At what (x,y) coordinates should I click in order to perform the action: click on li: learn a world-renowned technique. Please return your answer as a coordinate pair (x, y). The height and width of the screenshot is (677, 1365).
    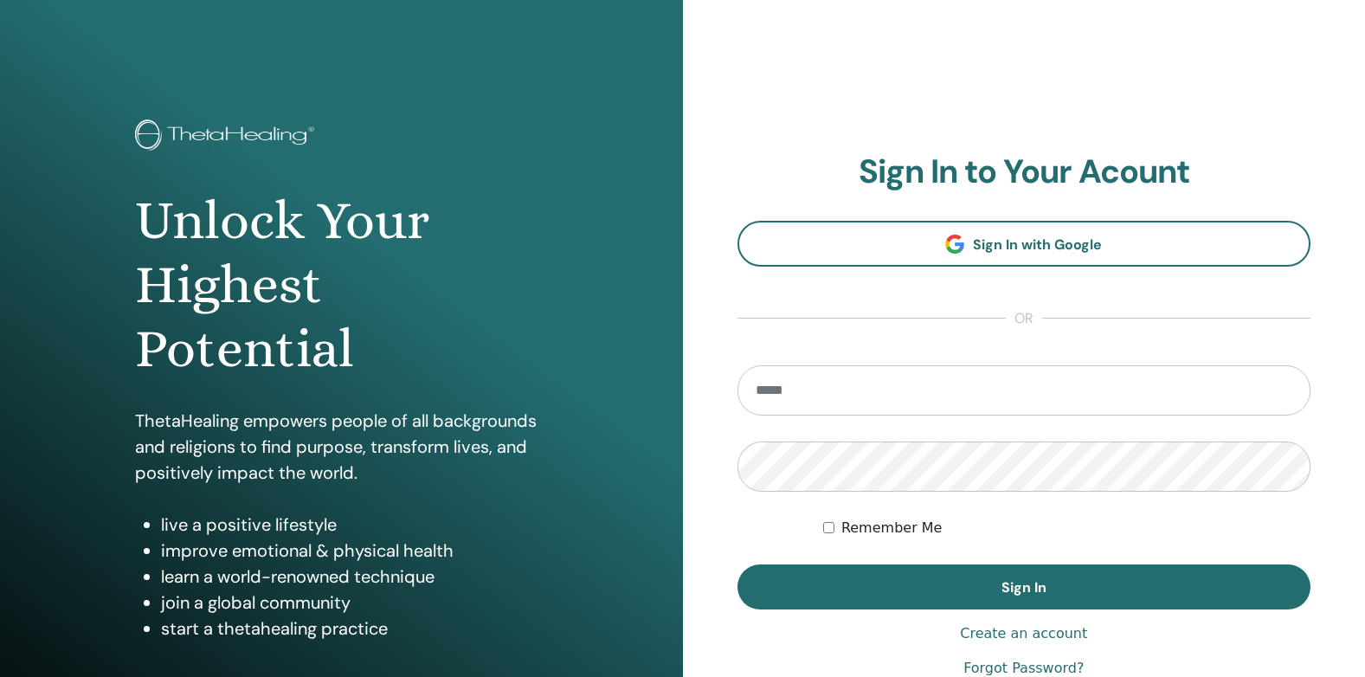
    Looking at the image, I should click on (354, 577).